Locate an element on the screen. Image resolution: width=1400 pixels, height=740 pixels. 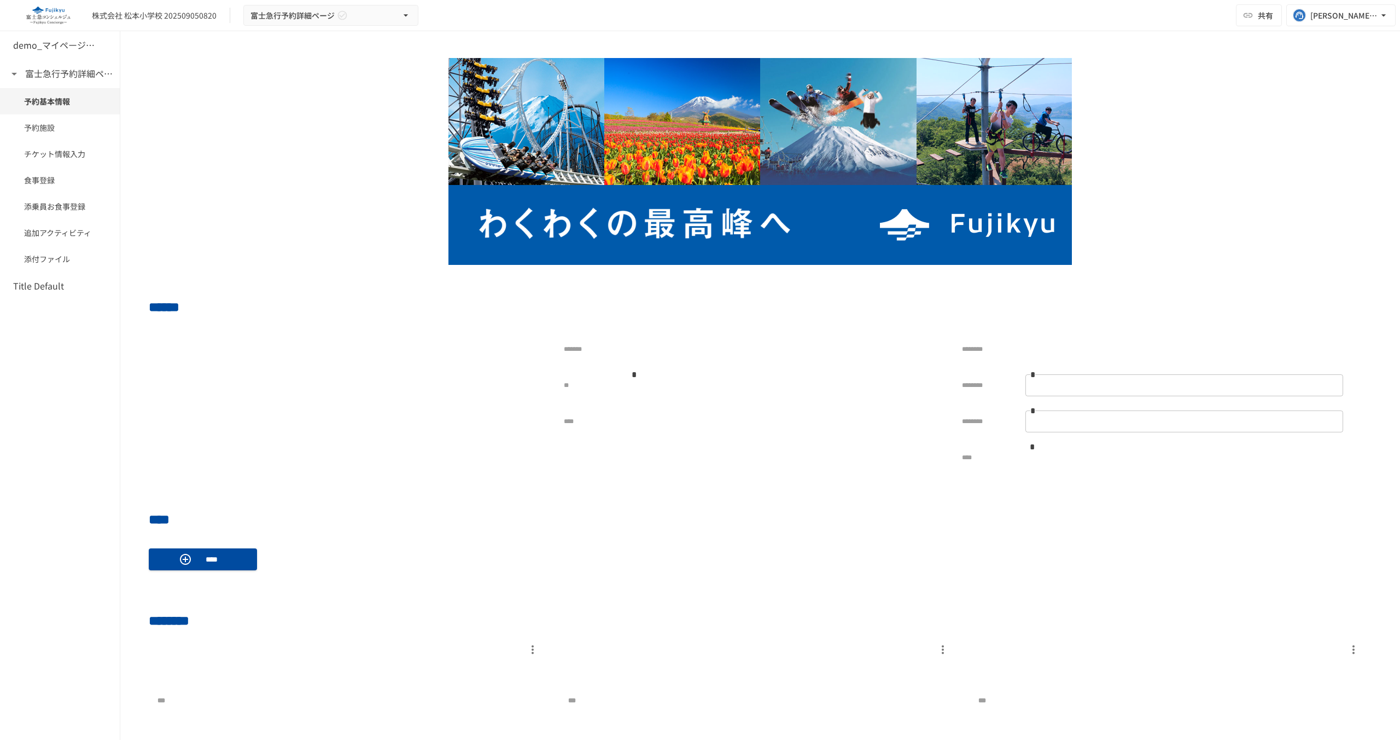
span: 添乗員お食事登録 is located at coordinates (60, 206).